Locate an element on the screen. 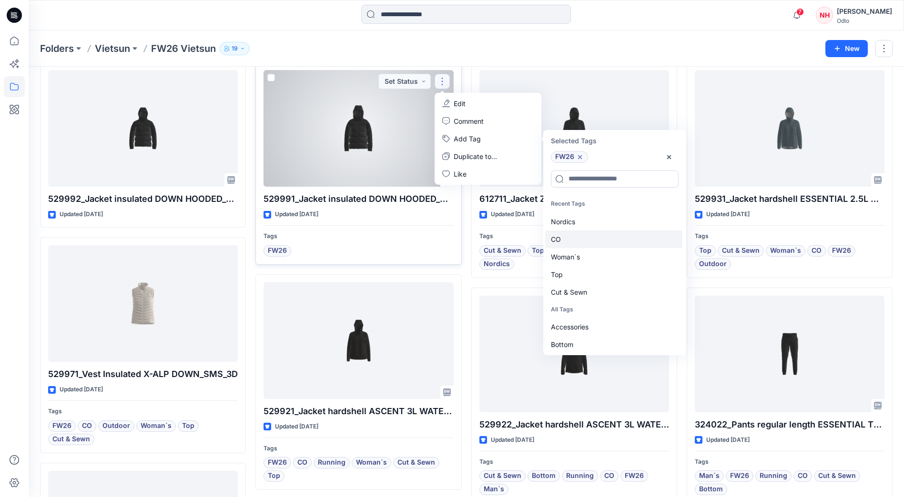 The image size is (904, 497). span: Nordics is located at coordinates (496, 264).